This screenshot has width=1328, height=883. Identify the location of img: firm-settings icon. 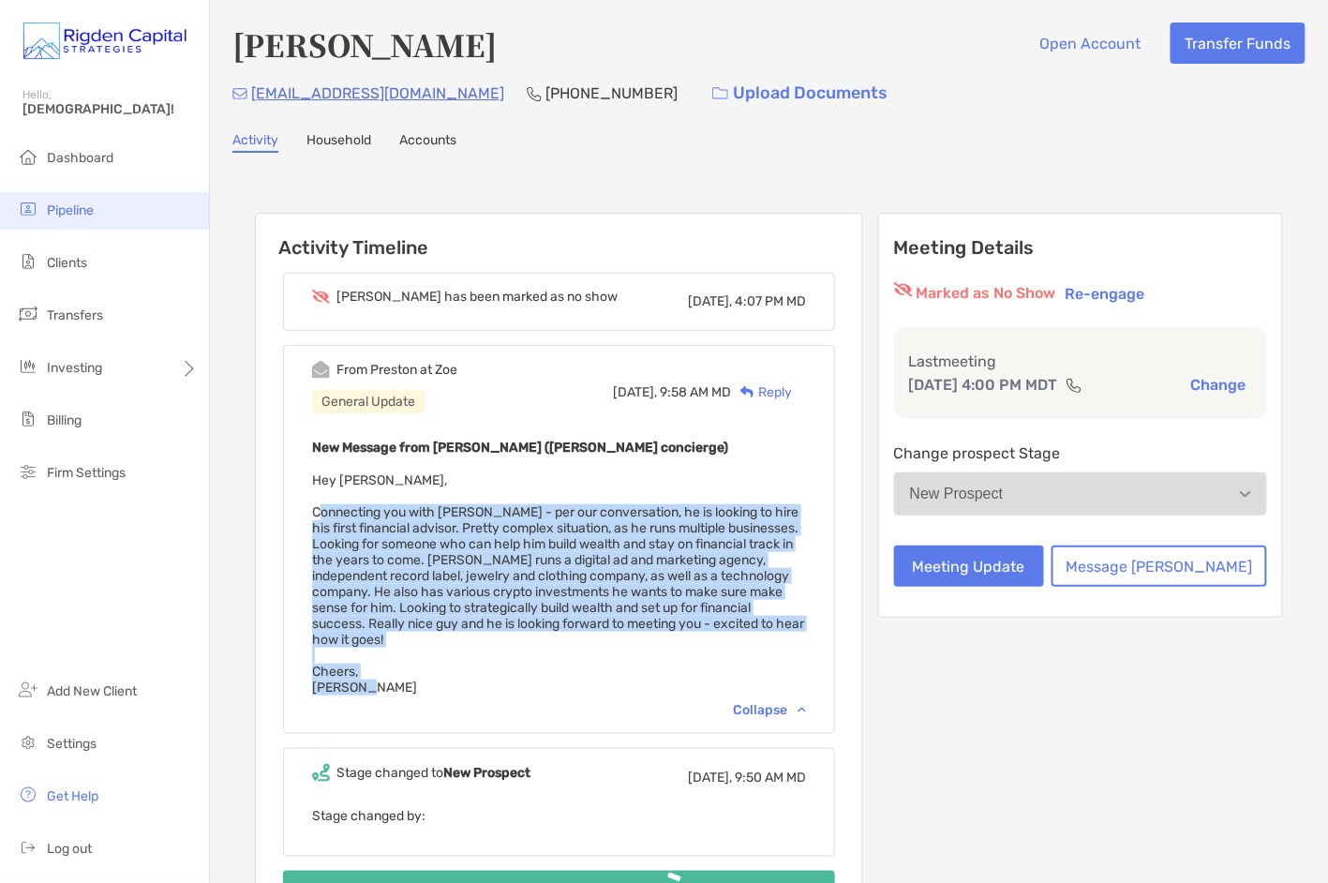
(28, 471).